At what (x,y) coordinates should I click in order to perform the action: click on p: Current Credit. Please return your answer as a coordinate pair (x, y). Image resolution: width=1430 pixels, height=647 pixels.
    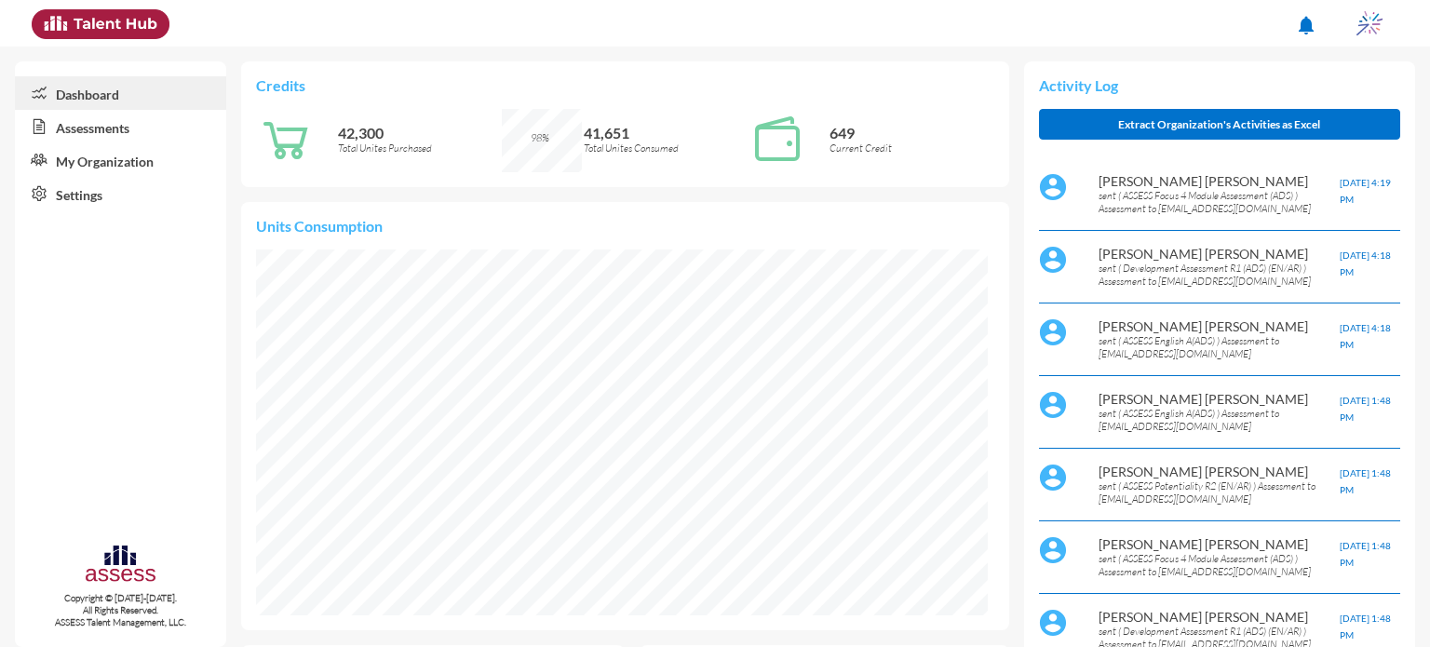
    Looking at the image, I should click on (911, 148).